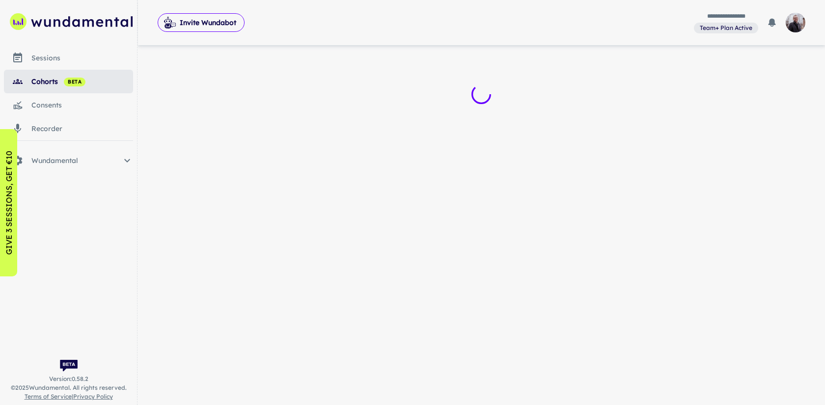 This screenshot has width=825, height=405. Describe the element at coordinates (726, 27) in the screenshot. I see `a: View and manage your current plan and billing details.` at that location.